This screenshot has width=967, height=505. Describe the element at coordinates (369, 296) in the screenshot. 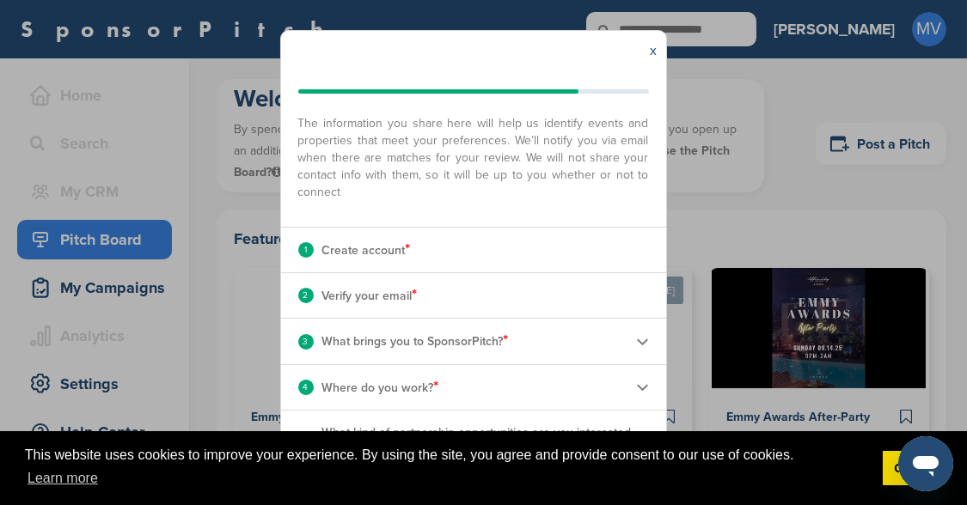

I see `p: Verify your email` at that location.